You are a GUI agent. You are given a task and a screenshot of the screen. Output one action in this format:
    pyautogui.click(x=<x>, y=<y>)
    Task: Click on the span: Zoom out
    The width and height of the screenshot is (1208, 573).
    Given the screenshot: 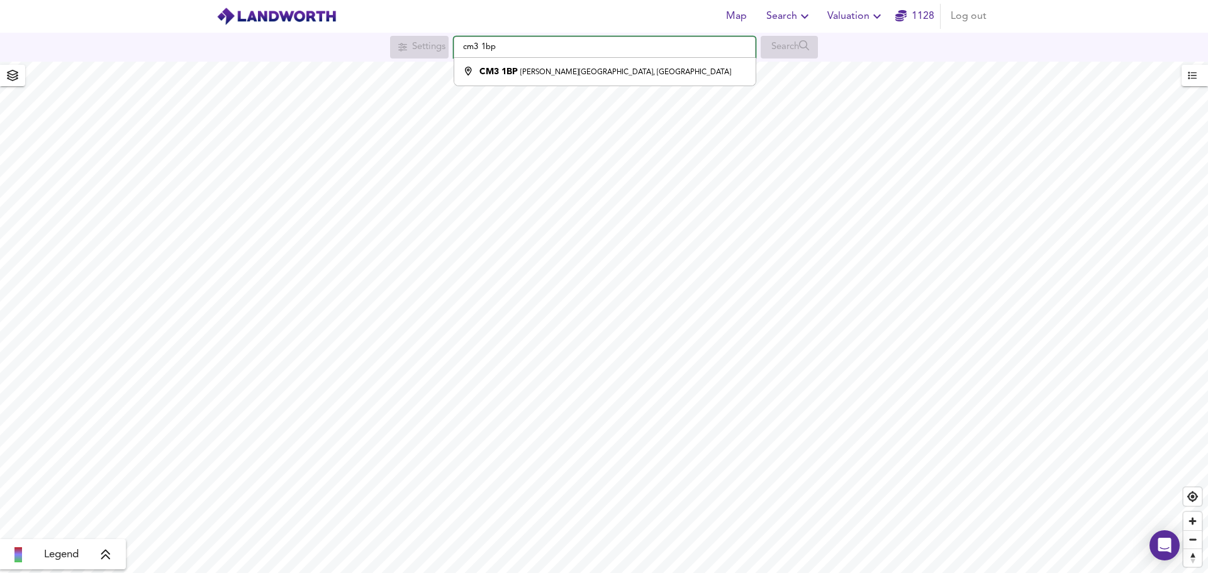 What is the action you would take?
    pyautogui.click(x=1192, y=540)
    